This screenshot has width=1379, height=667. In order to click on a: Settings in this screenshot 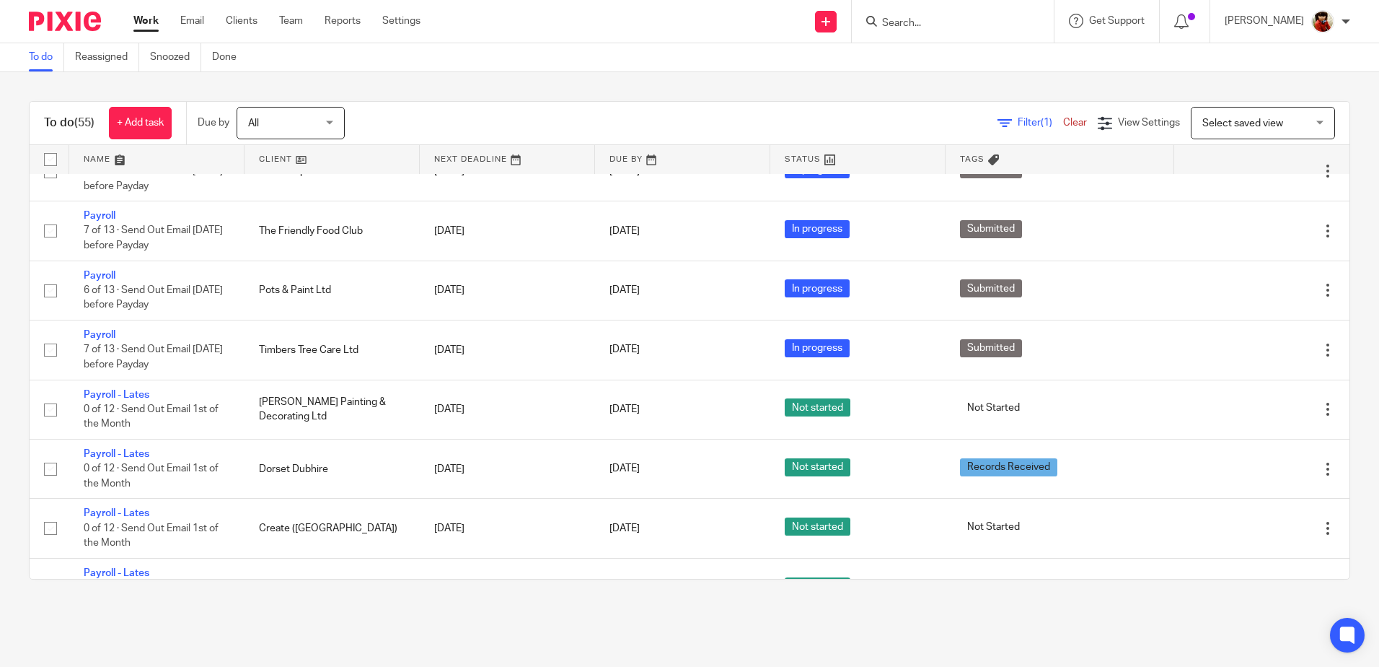, I will do `click(401, 21)`.